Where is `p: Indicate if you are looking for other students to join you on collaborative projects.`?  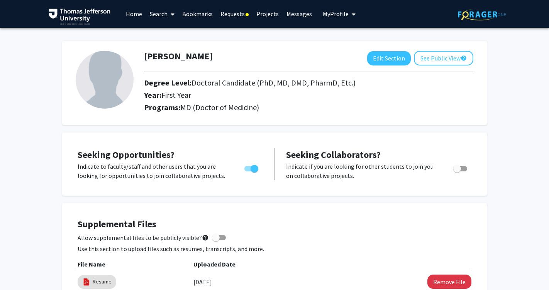 p: Indicate if you are looking for other students to join you on collaborative projects. is located at coordinates (362, 171).